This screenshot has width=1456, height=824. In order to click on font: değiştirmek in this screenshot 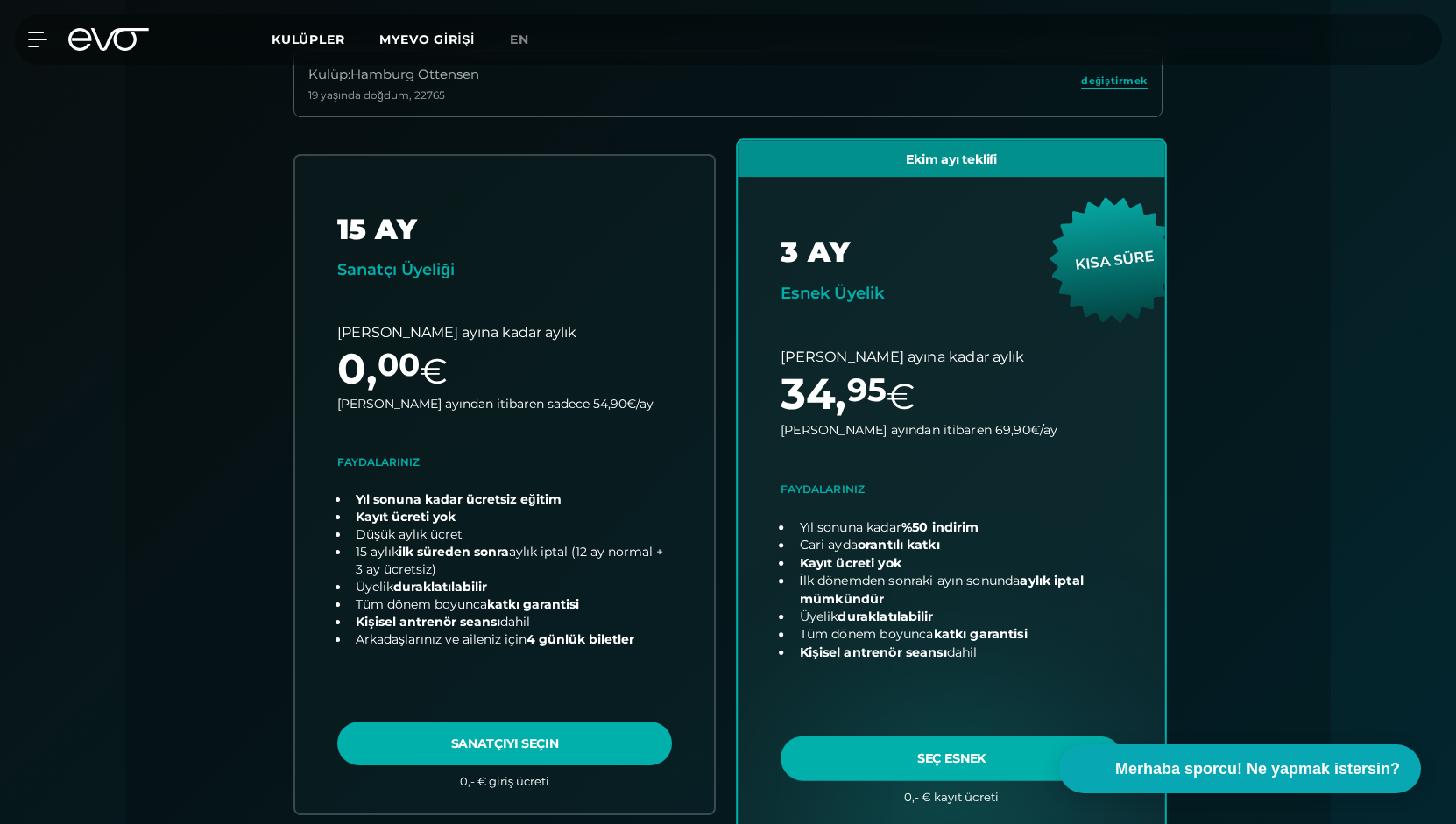, I will do `click(1114, 81)`.